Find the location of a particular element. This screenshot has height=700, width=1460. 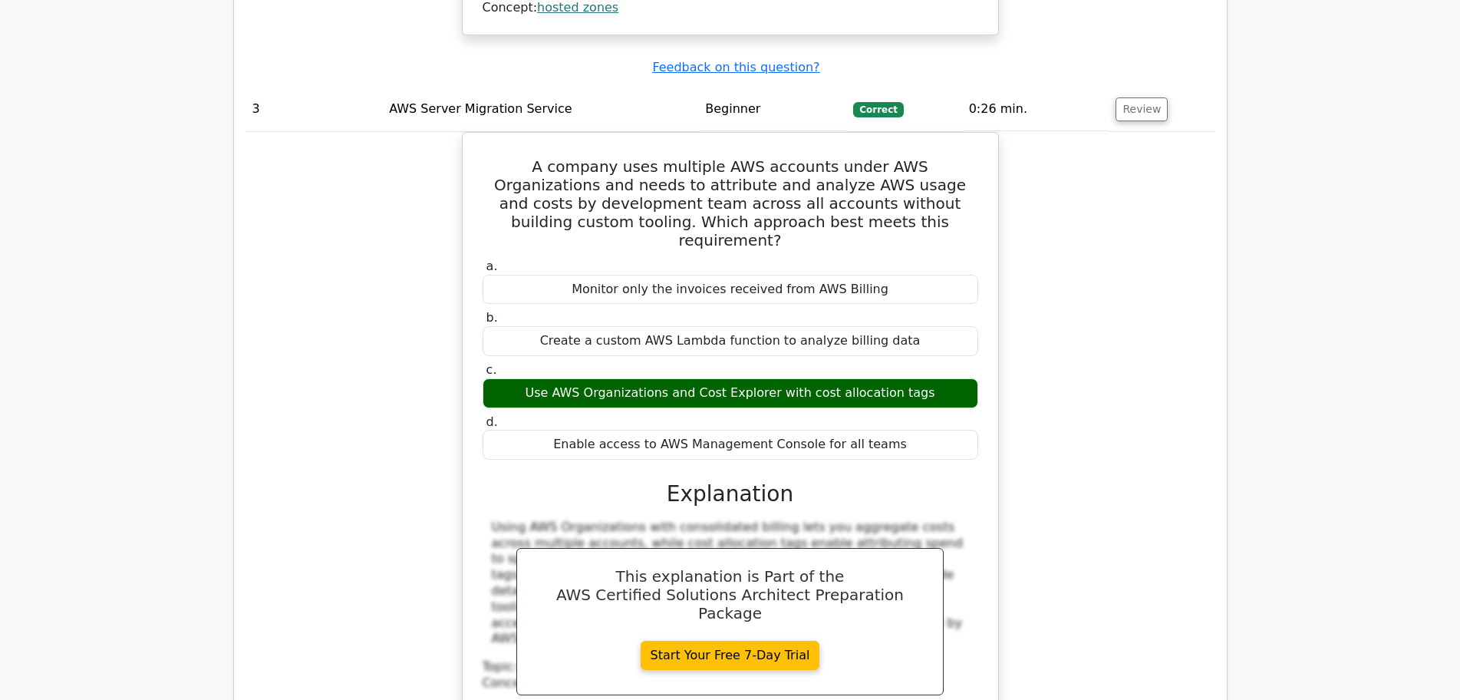

a: Start Your Free 7-Day Trial is located at coordinates (730, 655).